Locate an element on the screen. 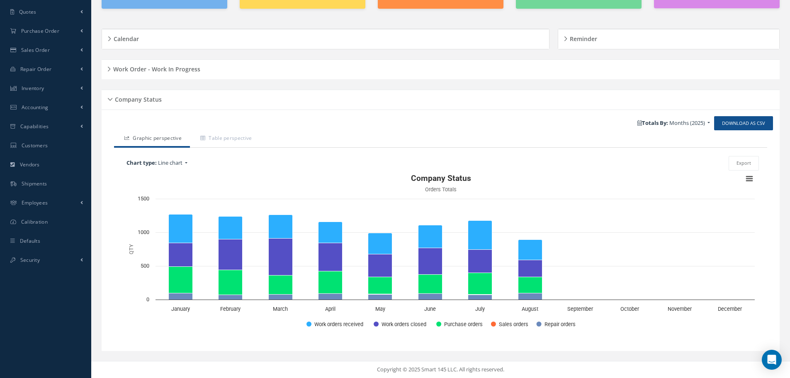 The width and height of the screenshot is (790, 378). a: Totals By: Months (2025) is located at coordinates (674, 123).